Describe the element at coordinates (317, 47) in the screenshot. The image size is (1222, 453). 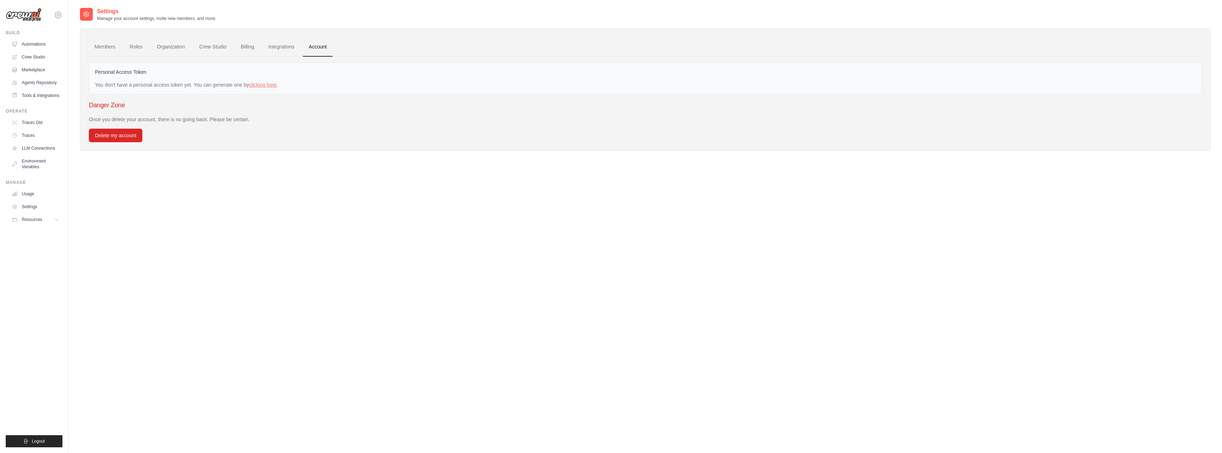
I see `a: Account` at that location.